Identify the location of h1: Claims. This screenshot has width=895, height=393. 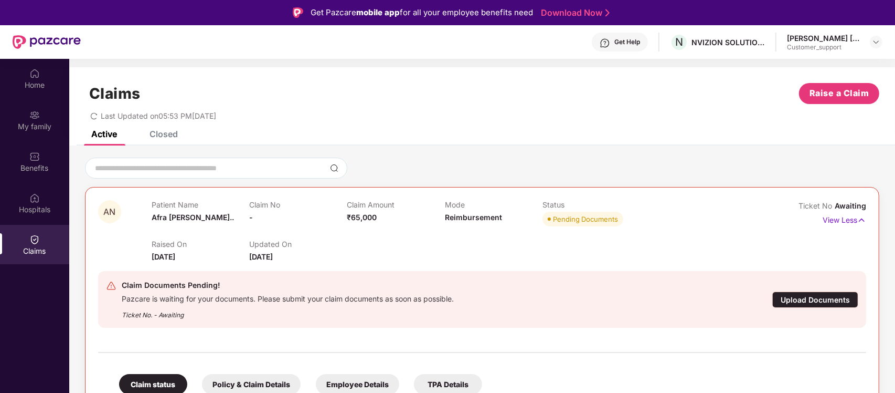
(115, 93).